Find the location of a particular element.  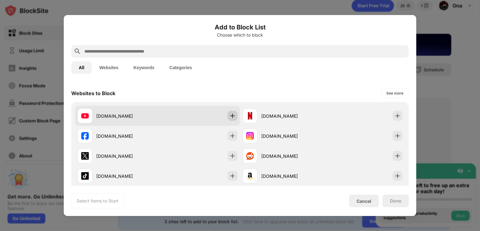

div: Done is located at coordinates (396, 201).